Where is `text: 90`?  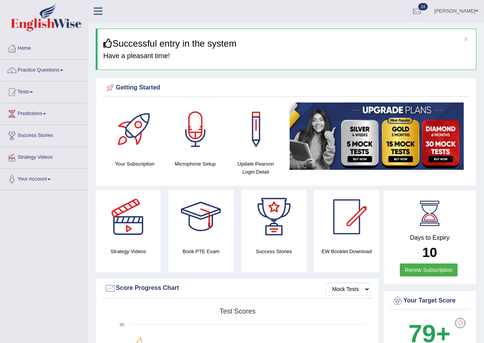
text: 90 is located at coordinates (122, 325).